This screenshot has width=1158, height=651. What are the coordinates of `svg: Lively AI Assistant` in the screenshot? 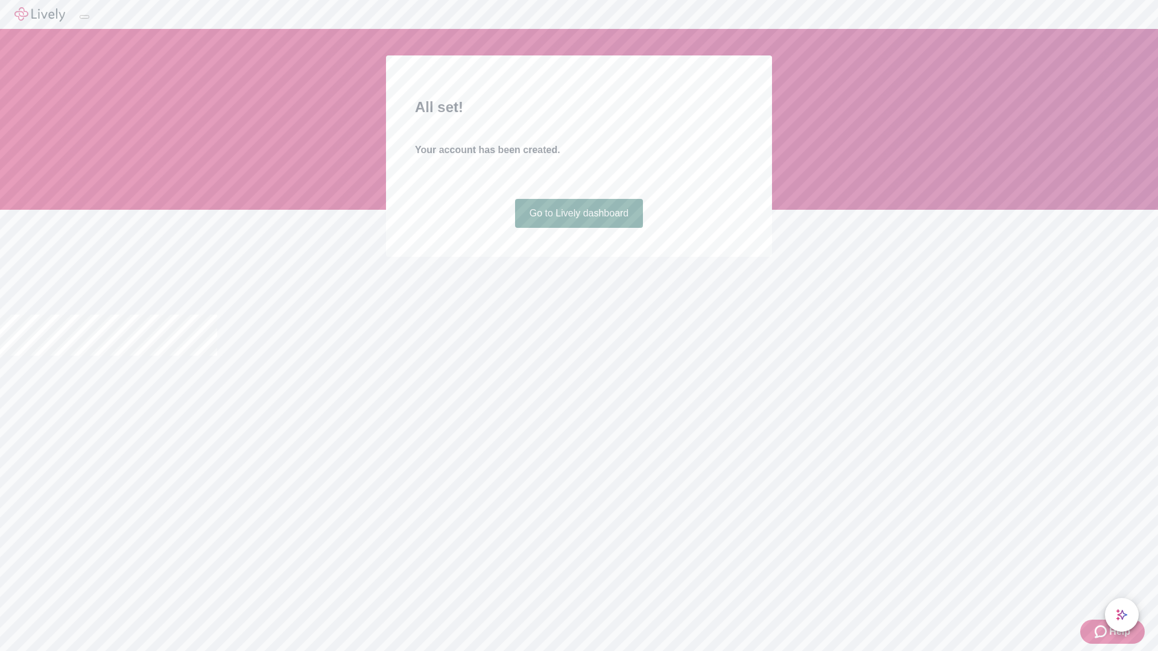 It's located at (1122, 615).